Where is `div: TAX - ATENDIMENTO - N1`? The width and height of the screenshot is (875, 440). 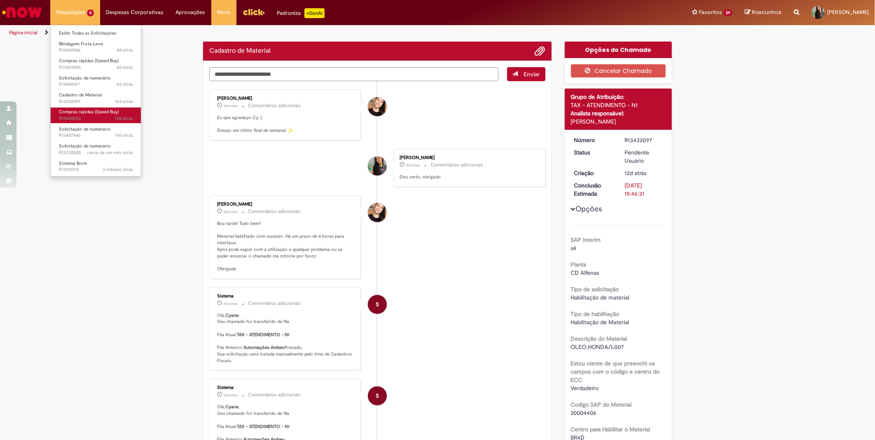 div: TAX - ATENDIMENTO - N1 is located at coordinates (618, 105).